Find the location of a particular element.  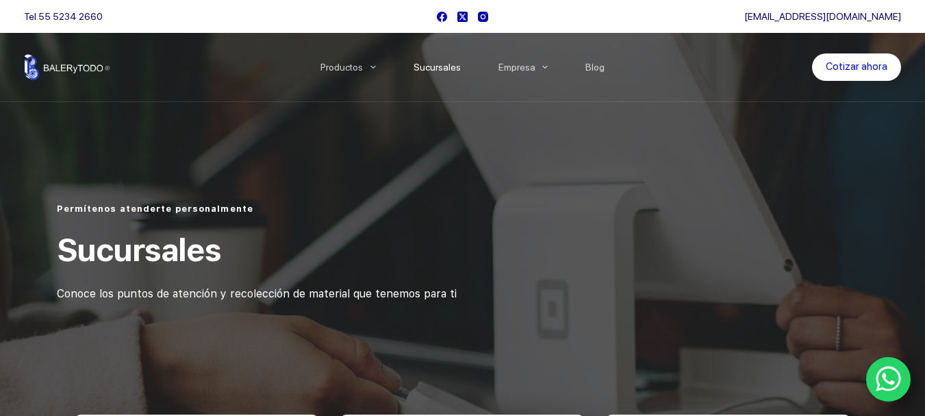

a: Facebook is located at coordinates (442, 16).